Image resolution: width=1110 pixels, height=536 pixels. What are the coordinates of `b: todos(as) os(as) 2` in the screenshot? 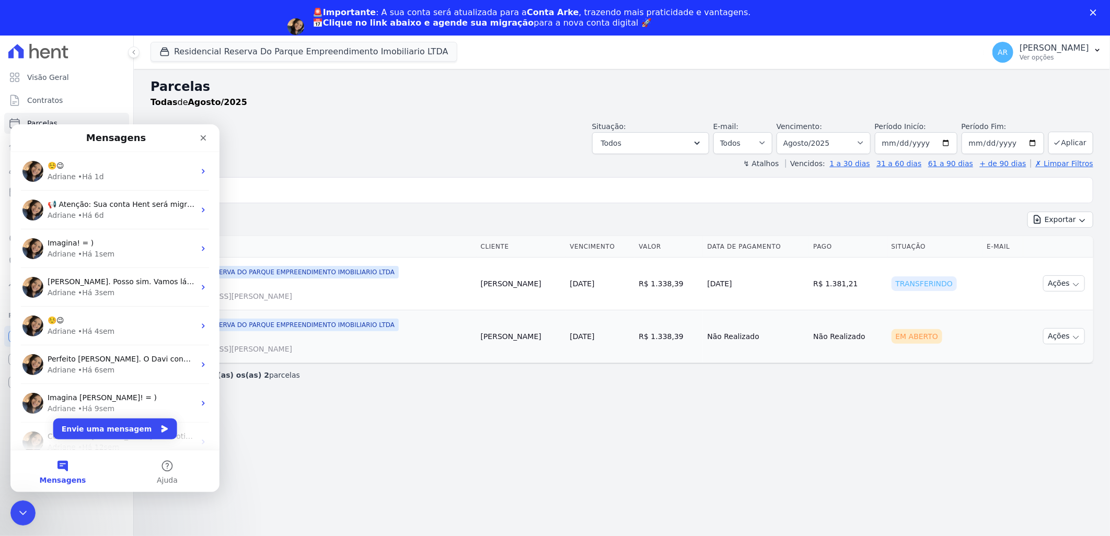 It's located at (231, 375).